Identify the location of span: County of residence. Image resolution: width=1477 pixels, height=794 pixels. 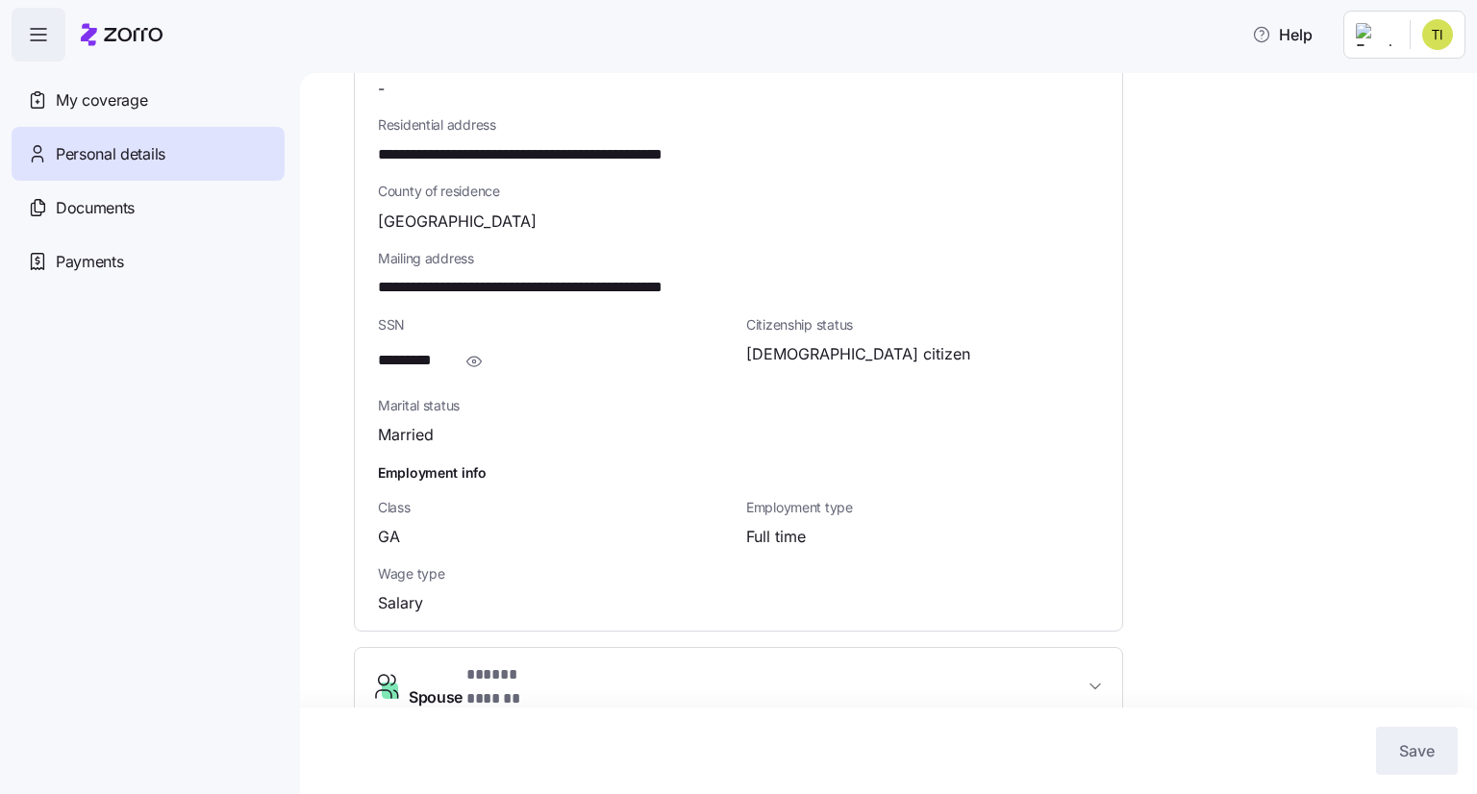
(738, 191).